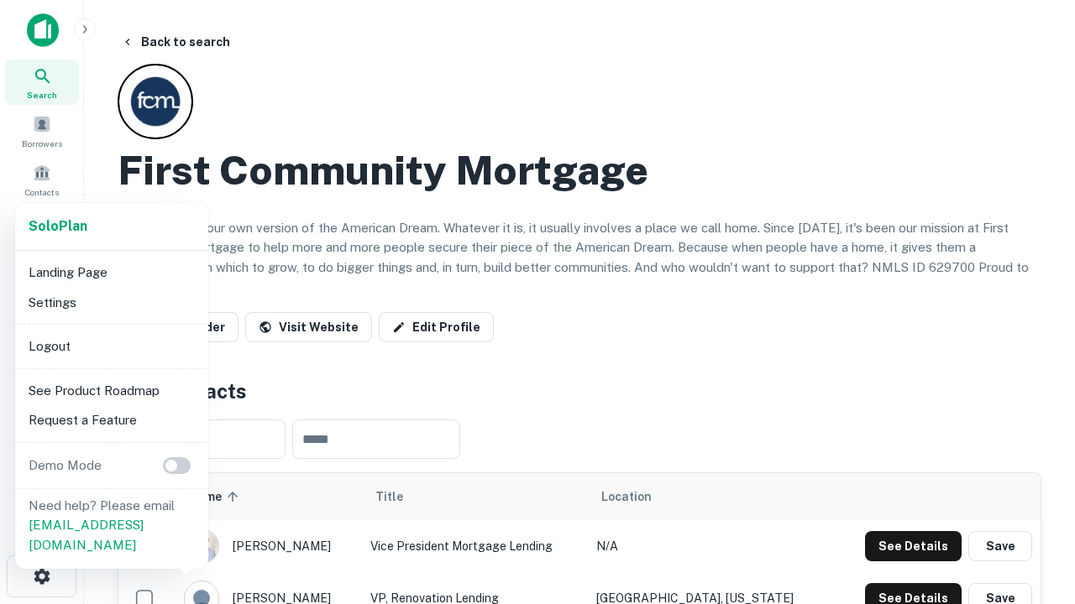 This screenshot has height=604, width=1075. What do you see at coordinates (112, 526) in the screenshot?
I see `p: Need help? Please email` at bounding box center [112, 526].